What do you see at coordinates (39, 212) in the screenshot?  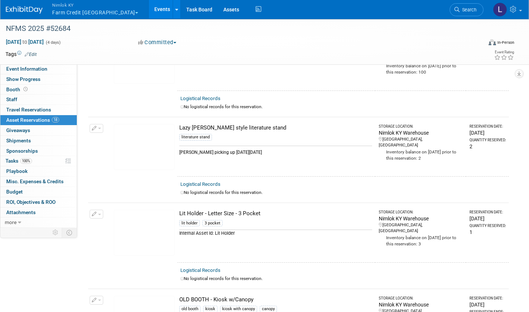 I see `a: Attachments` at bounding box center [39, 212].